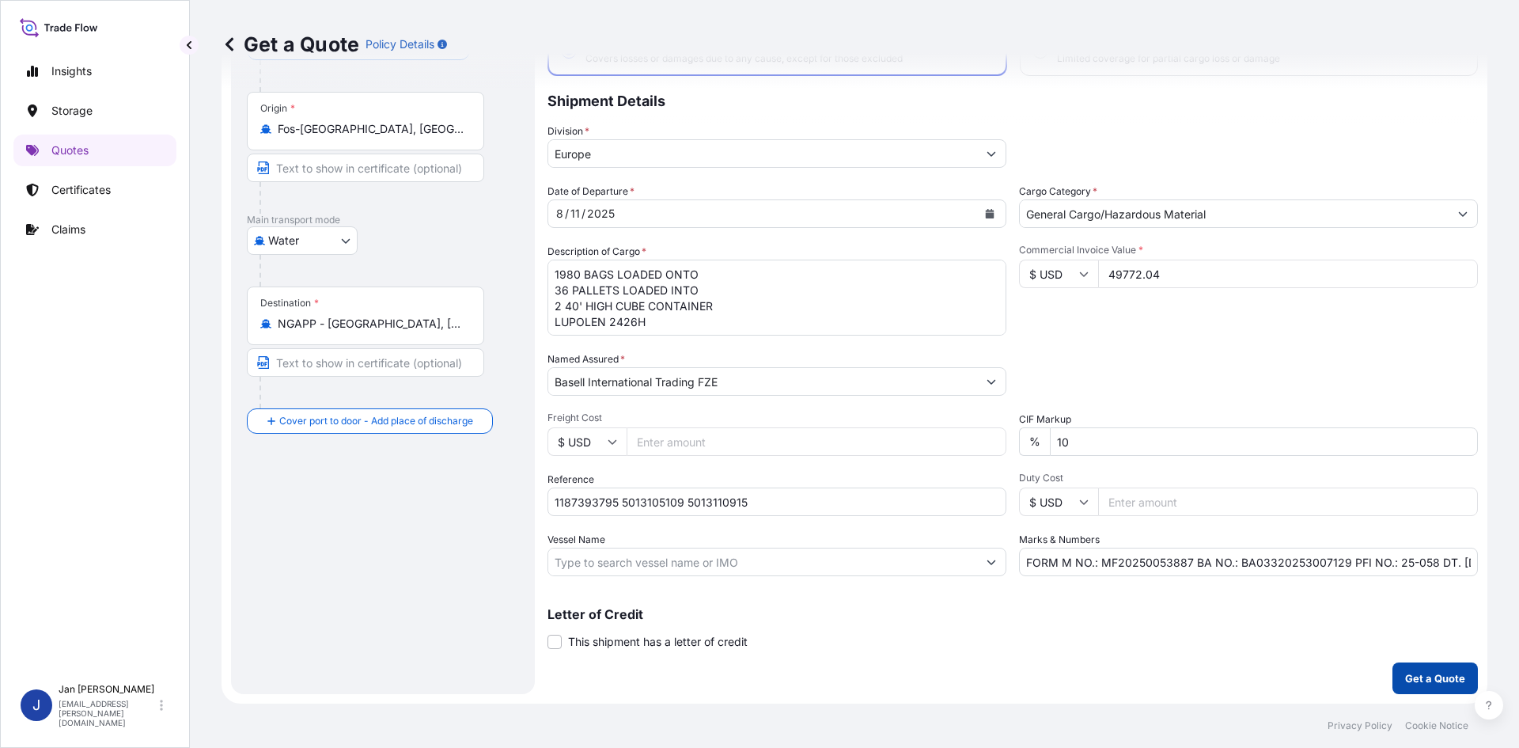 Image resolution: width=1519 pixels, height=748 pixels. I want to click on p: Privacy Policy, so click(1360, 725).